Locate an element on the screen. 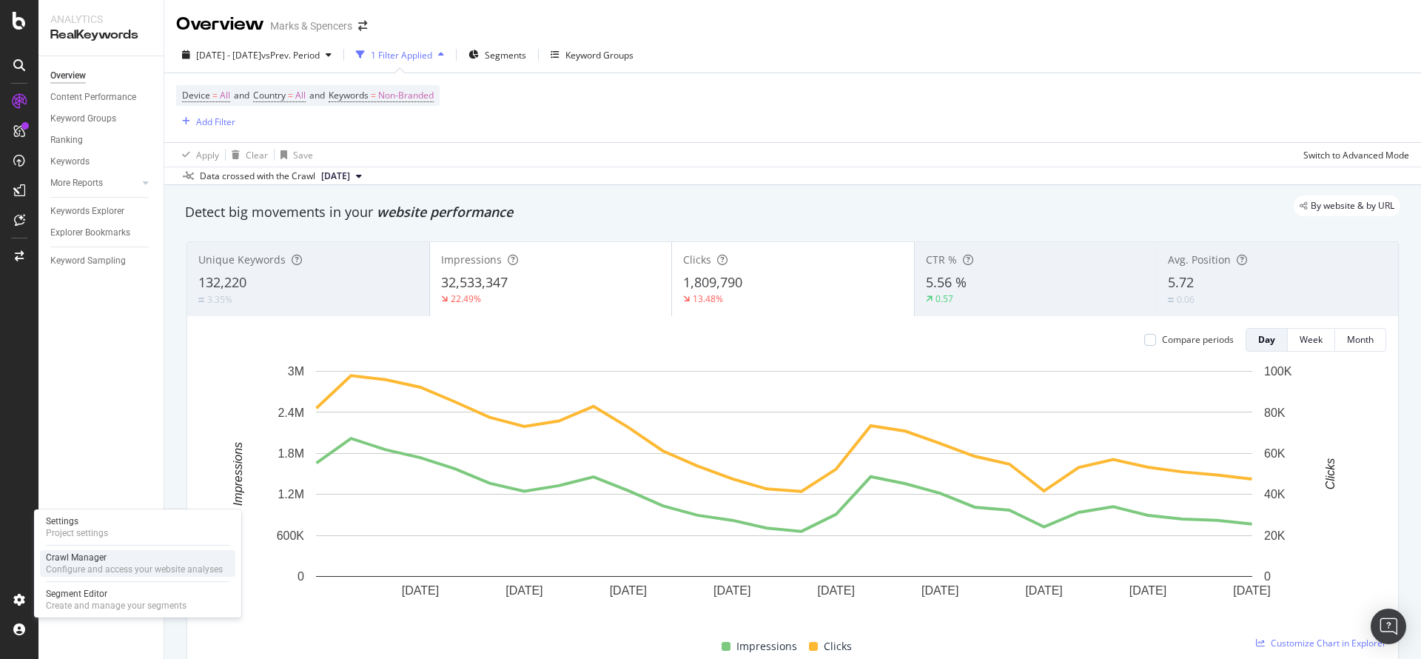 The width and height of the screenshot is (1421, 659). span: Segments is located at coordinates (506, 55).